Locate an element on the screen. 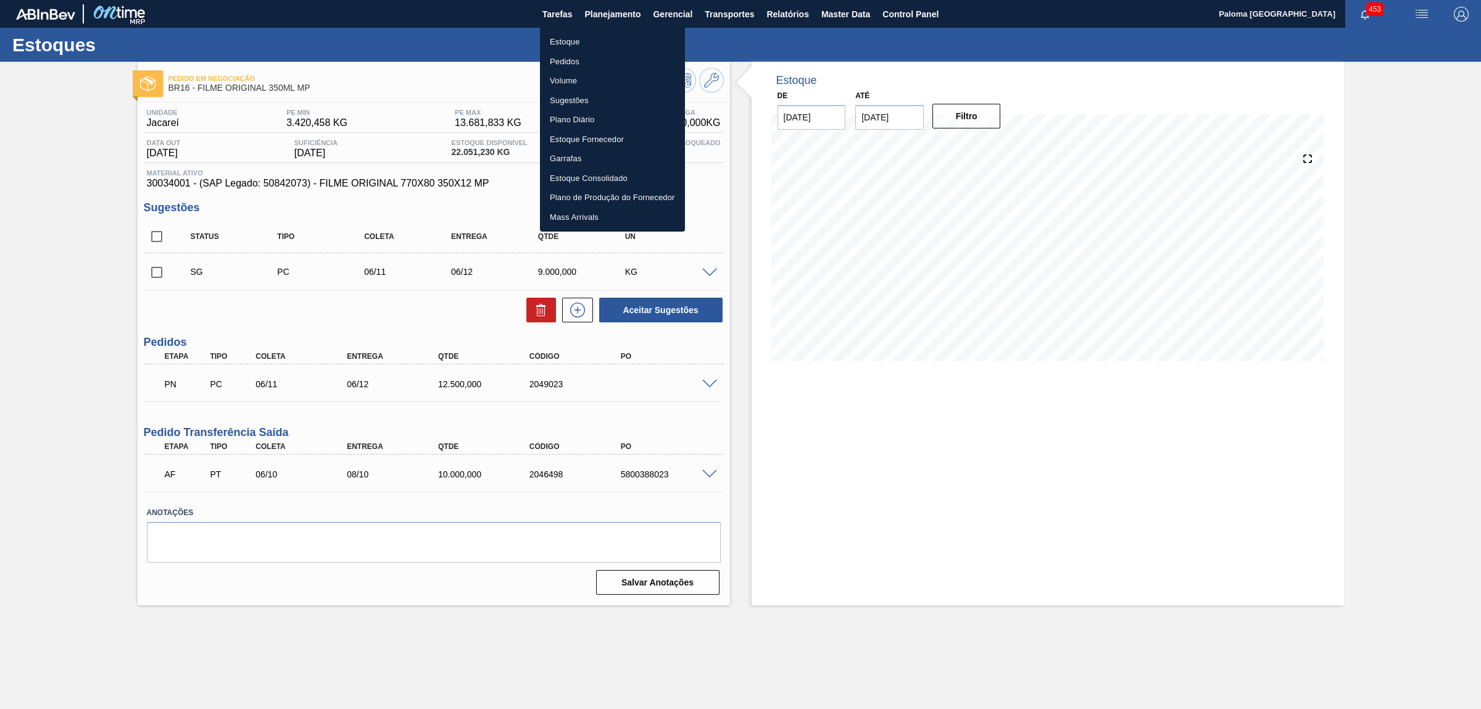  a: Plano Diário is located at coordinates (612, 120).